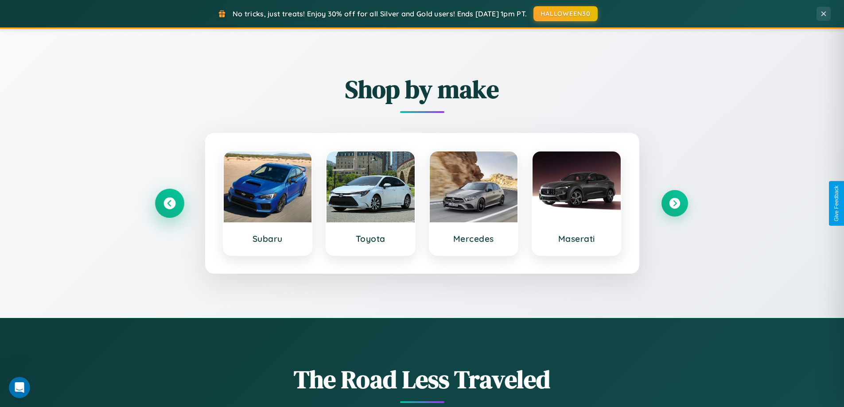  Describe the element at coordinates (565, 14) in the screenshot. I see `button: HALLOWEEN30` at that location.